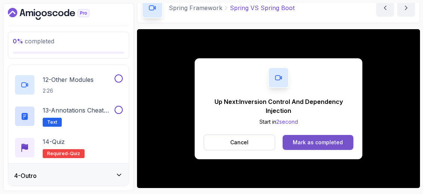  Describe the element at coordinates (278, 122) in the screenshot. I see `p: Start in` at that location.